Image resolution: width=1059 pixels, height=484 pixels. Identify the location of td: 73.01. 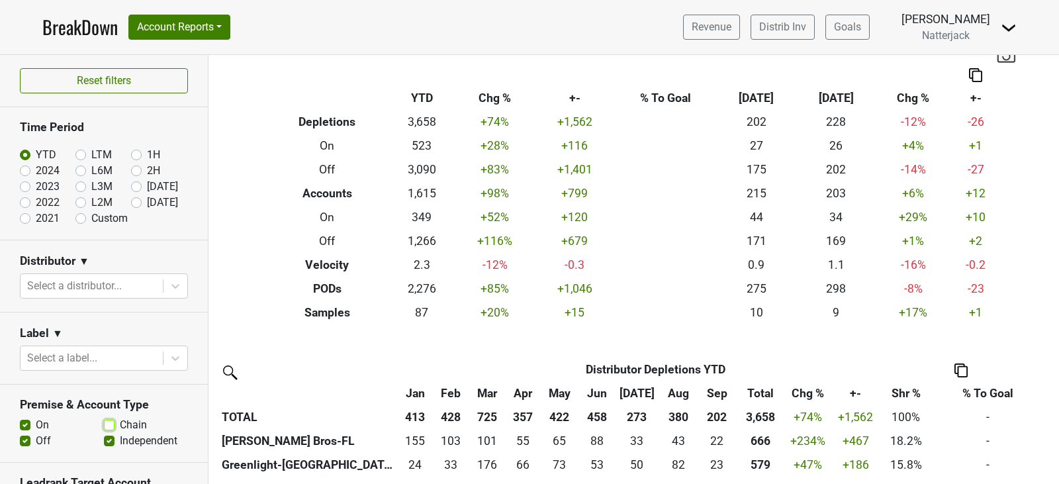
(559, 465).